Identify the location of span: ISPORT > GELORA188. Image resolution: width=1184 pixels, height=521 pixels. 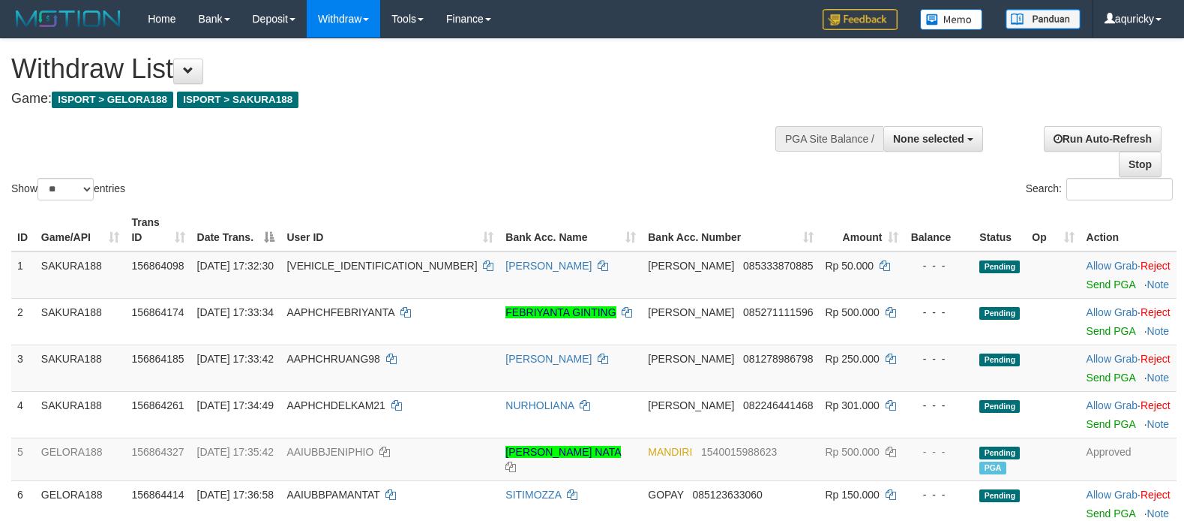
(113, 100).